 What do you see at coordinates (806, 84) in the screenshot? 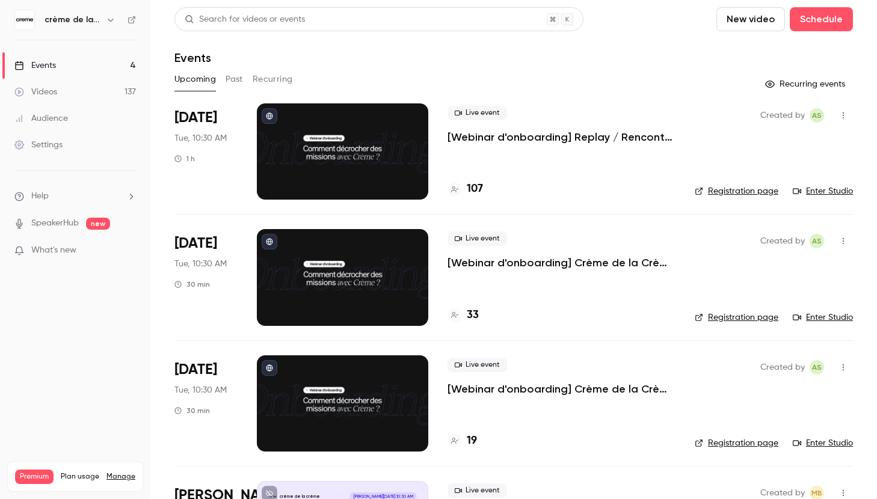
I see `button: Recurring events` at bounding box center [806, 84].